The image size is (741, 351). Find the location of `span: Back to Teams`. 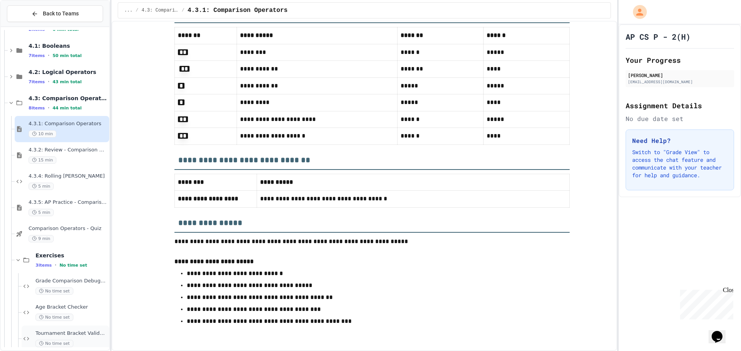

span: Back to Teams is located at coordinates (61, 14).